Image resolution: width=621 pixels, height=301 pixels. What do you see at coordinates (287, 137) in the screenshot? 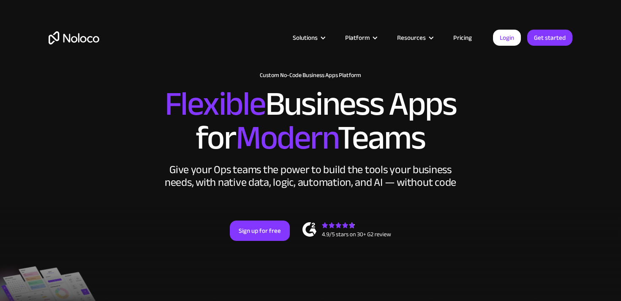
I see `span: Modern` at bounding box center [287, 137].